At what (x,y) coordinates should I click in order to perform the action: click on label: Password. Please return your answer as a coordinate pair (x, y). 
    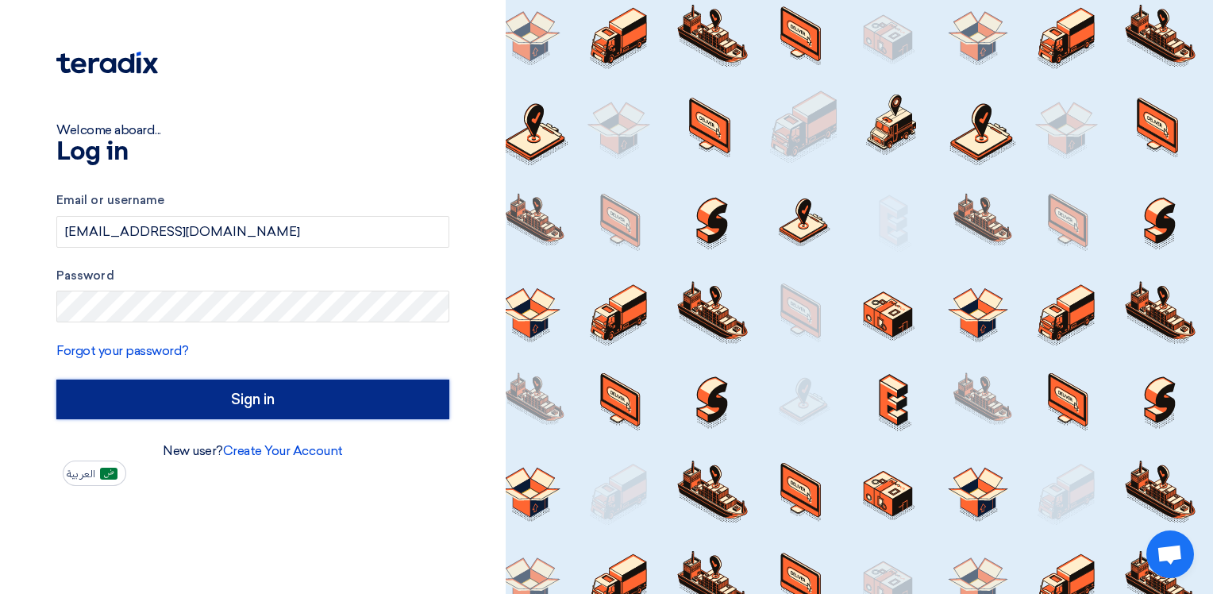
    Looking at the image, I should click on (252, 275).